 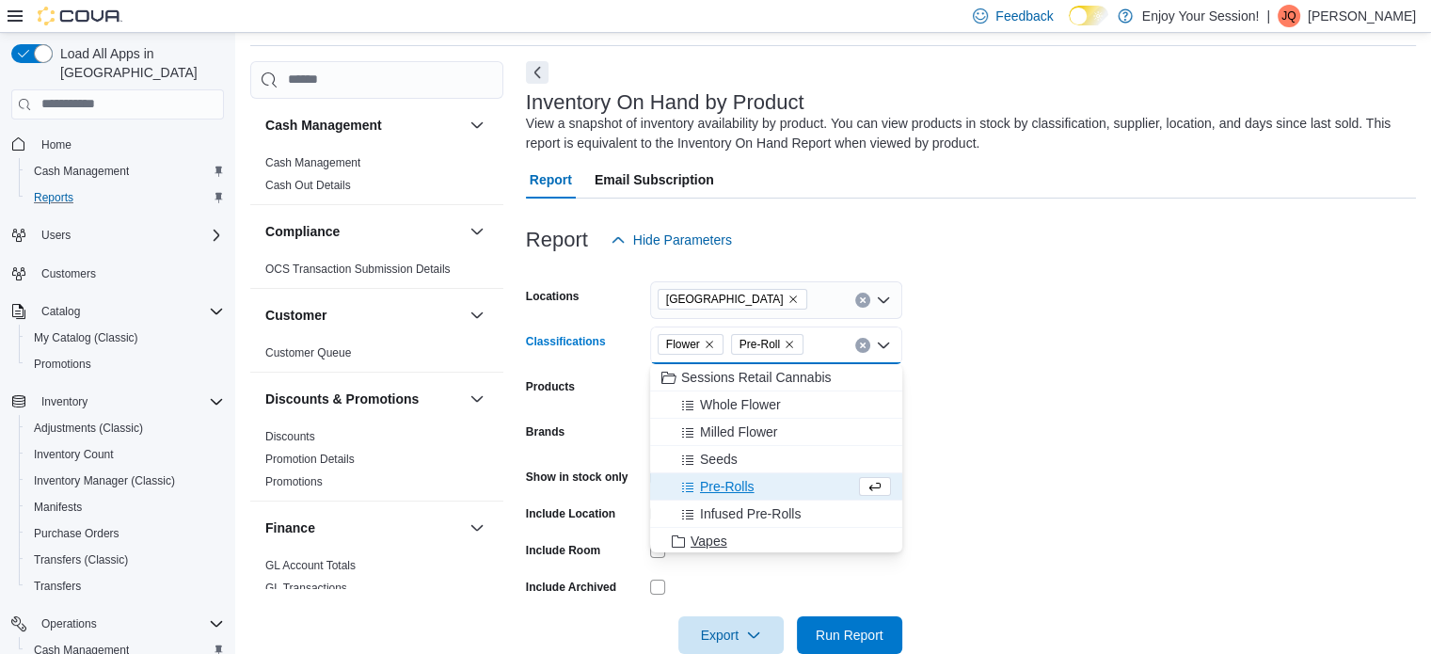 What do you see at coordinates (1088, 15) in the screenshot?
I see `input: Dark Mode` at bounding box center [1088, 15].